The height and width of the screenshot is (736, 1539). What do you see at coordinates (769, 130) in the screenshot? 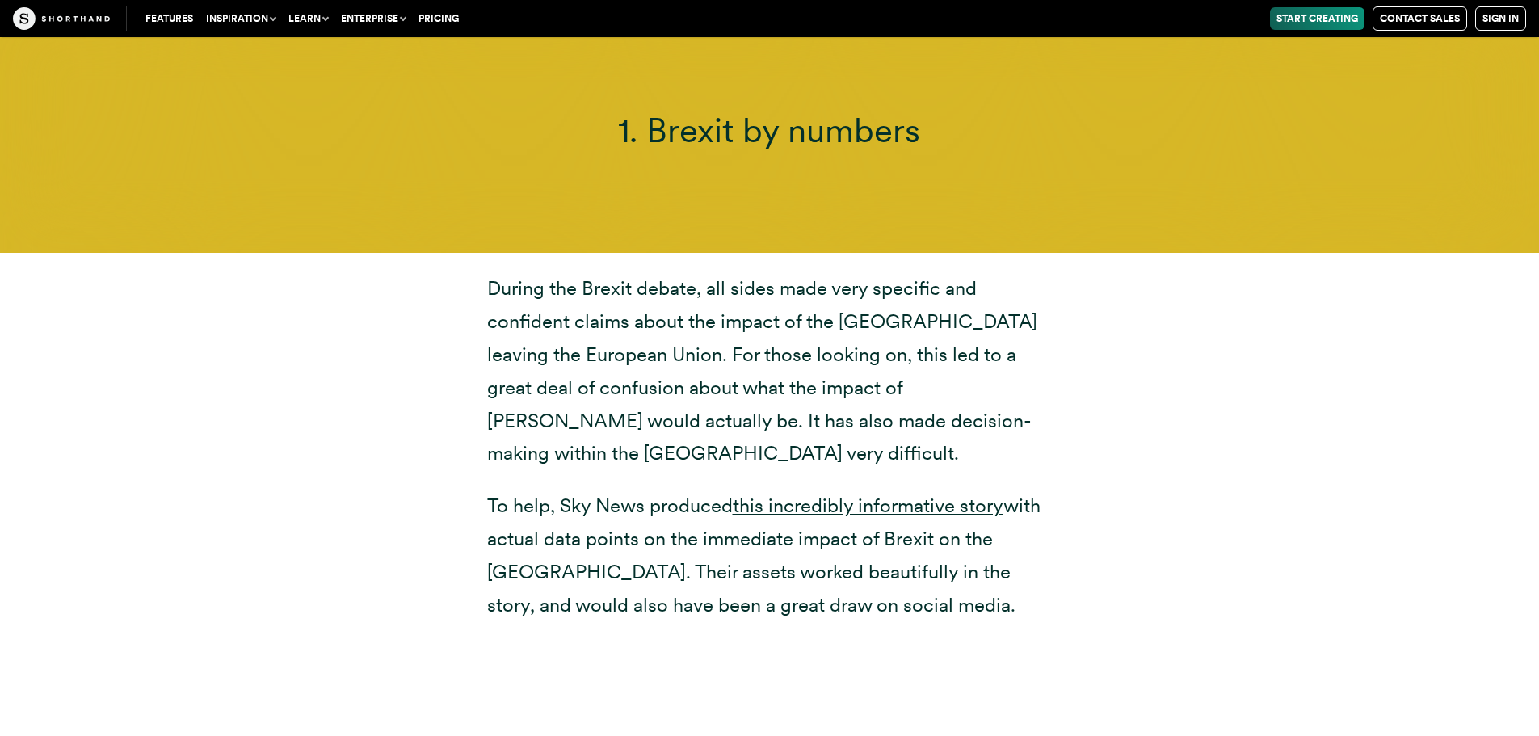
I see `span: 1. Brexit by numbers` at bounding box center [769, 130].